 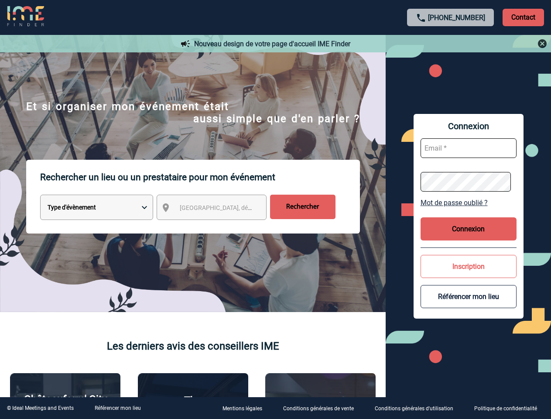 I want to click on a: Politique de confidentialité, so click(x=509, y=408).